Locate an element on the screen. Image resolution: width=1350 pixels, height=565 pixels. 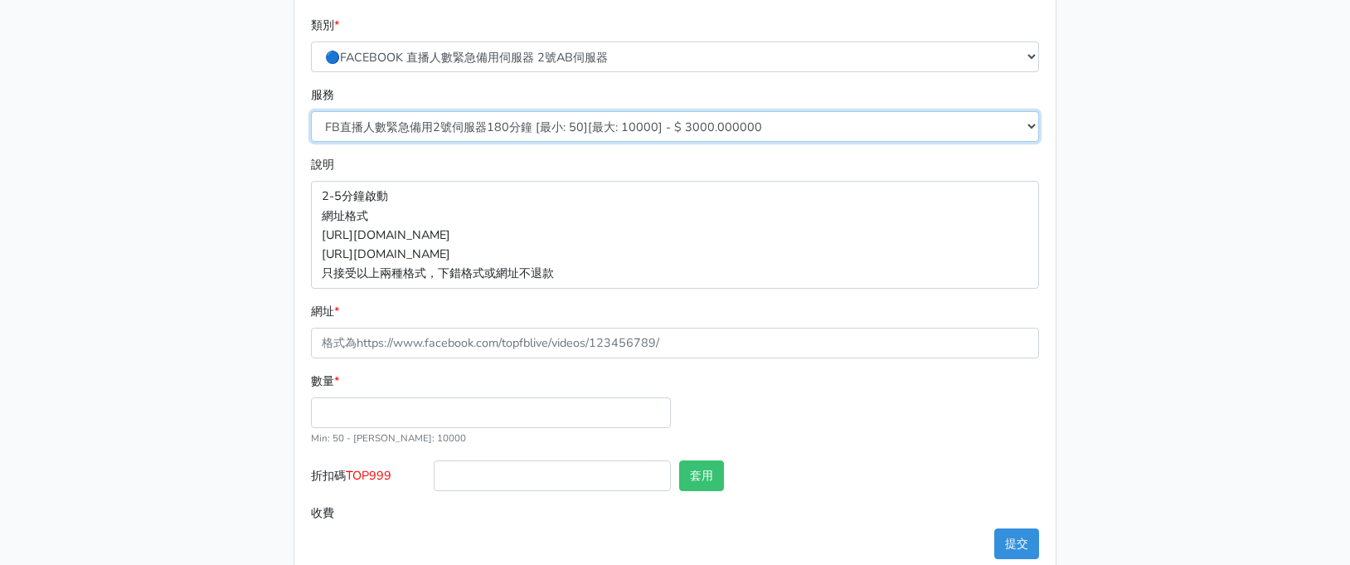
label: 收費 is located at coordinates (368, 512).